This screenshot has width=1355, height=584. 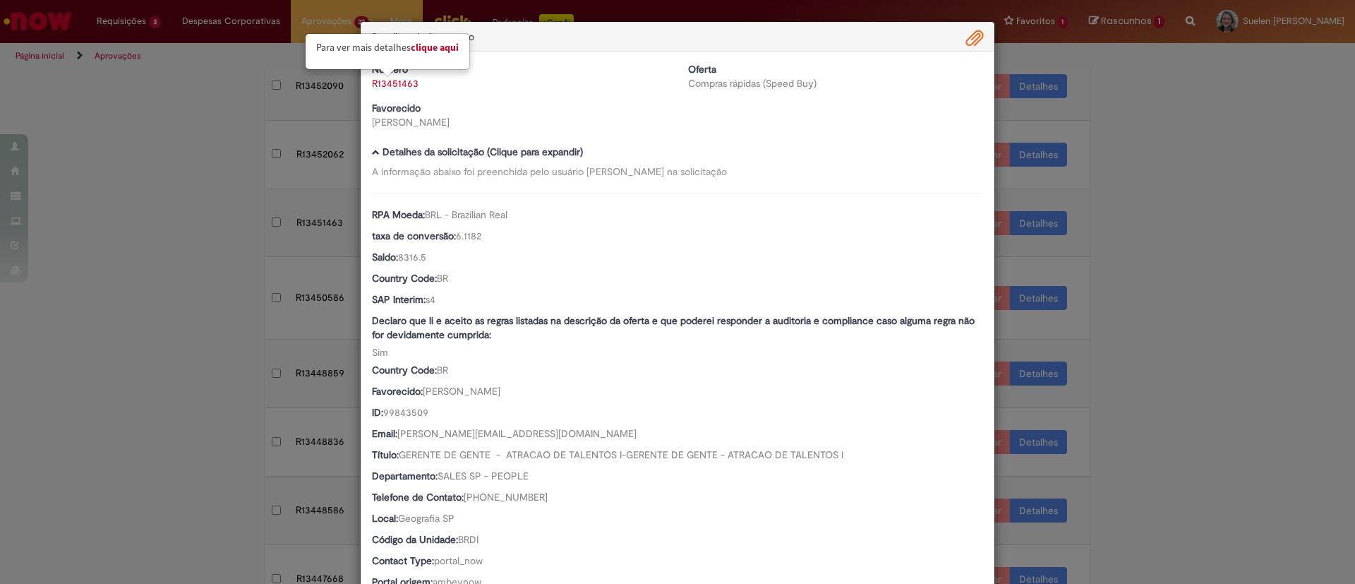 What do you see at coordinates (406, 412) in the screenshot?
I see `span: 99843509` at bounding box center [406, 412].